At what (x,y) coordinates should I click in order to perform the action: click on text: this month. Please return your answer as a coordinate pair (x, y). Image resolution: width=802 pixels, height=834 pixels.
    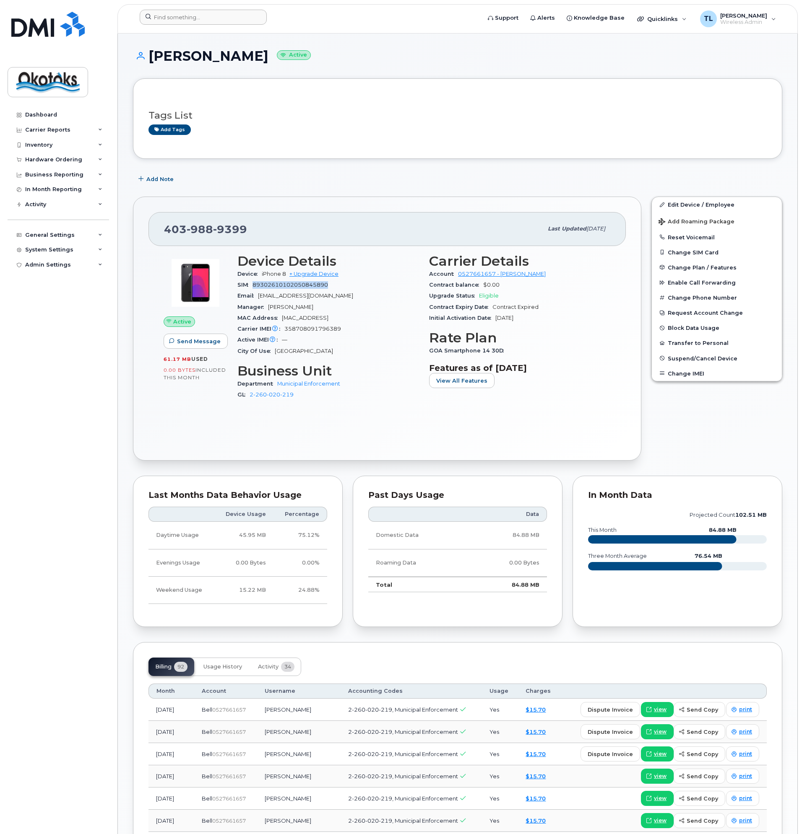
    Looking at the image, I should click on (602, 530).